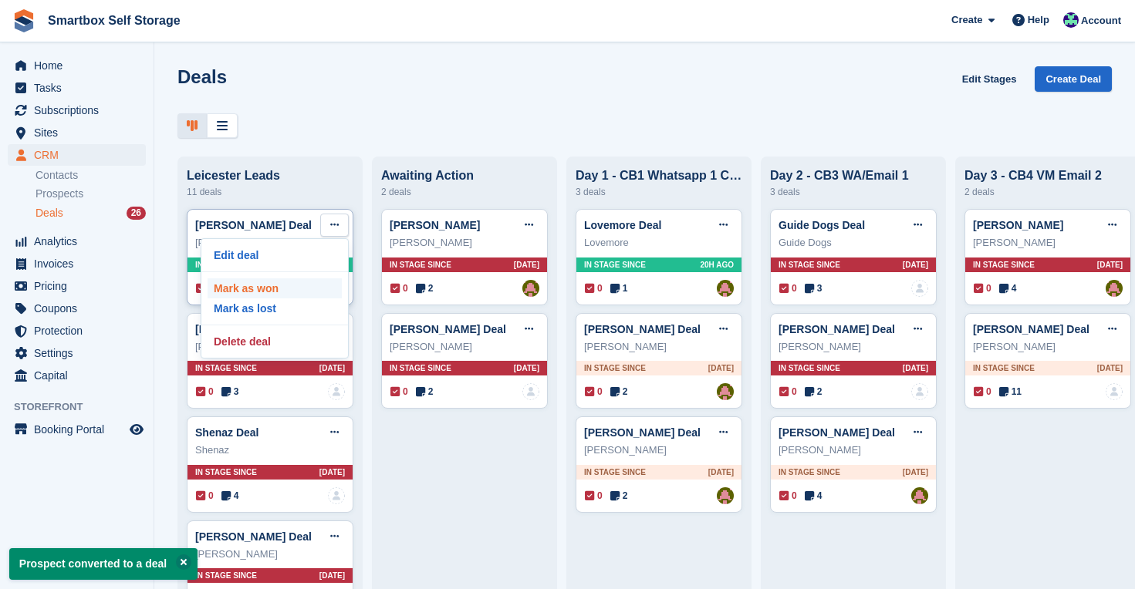  I want to click on a: Edit Stages, so click(989, 79).